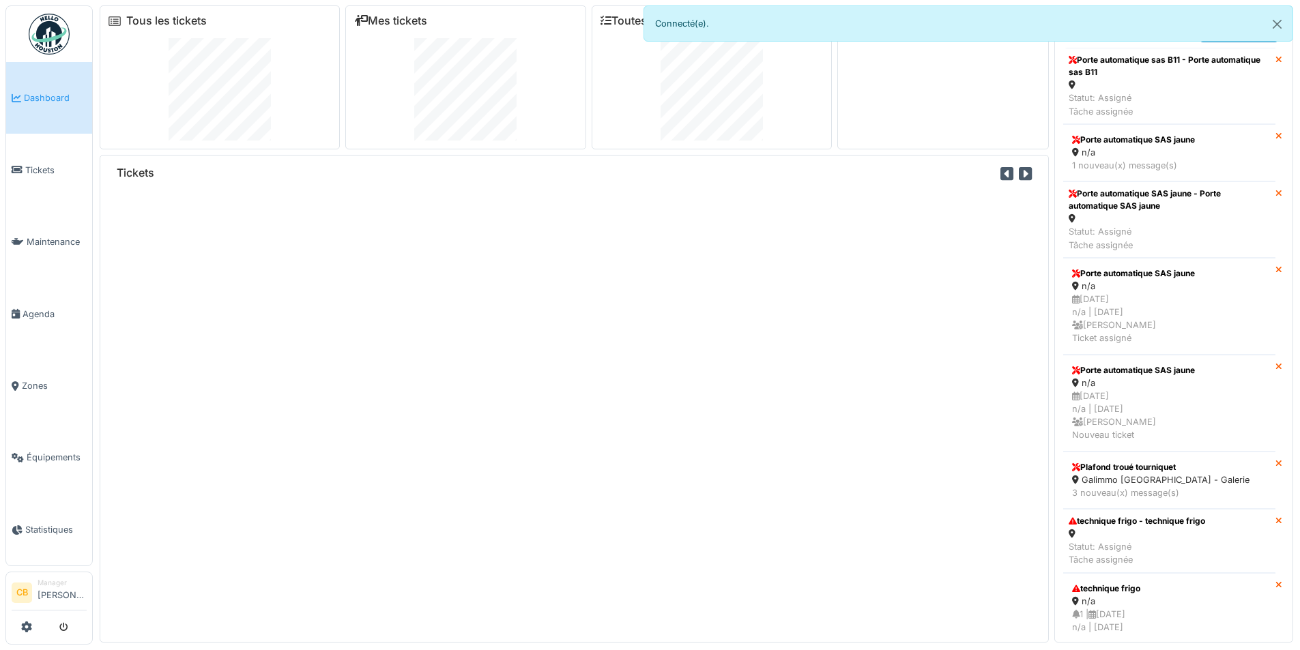 The height and width of the screenshot is (650, 1300). I want to click on div: Manager, so click(62, 583).